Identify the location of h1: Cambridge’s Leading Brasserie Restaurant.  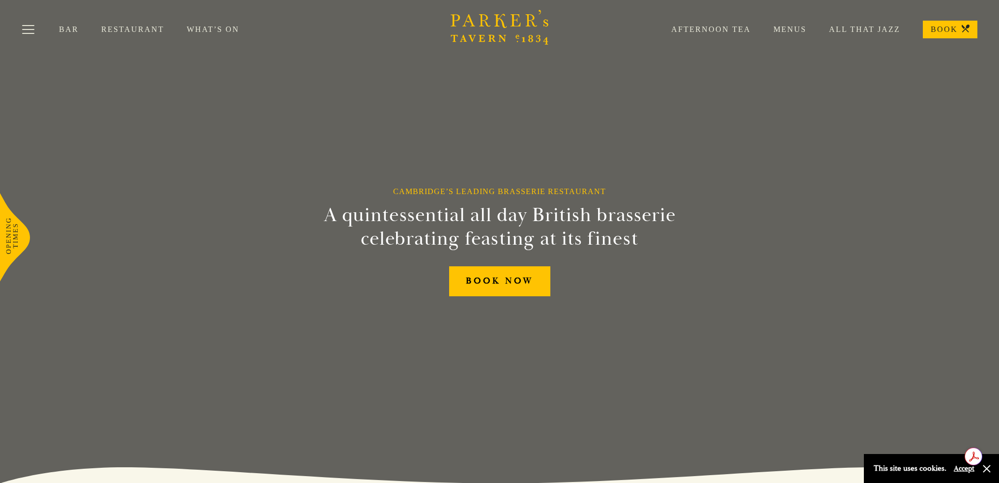
(499, 191).